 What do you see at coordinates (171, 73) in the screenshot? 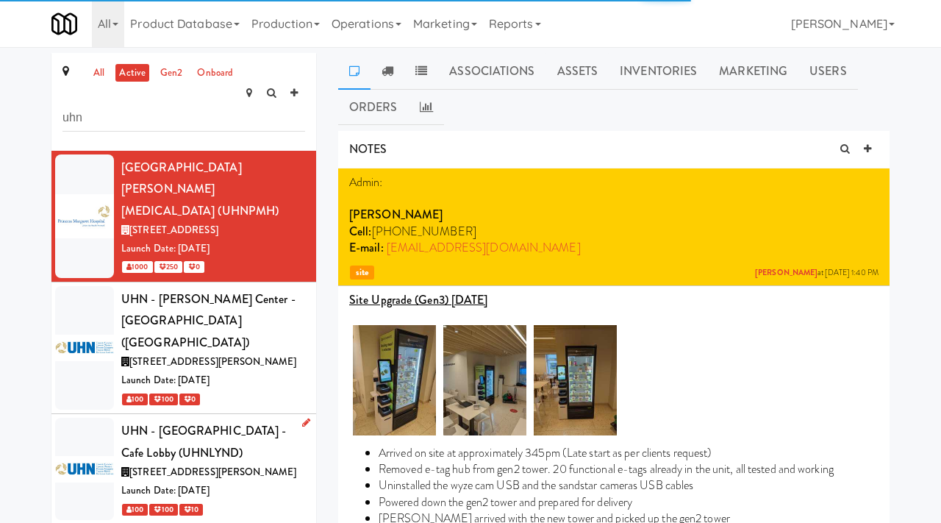
I see `a: gen2` at bounding box center [171, 73].